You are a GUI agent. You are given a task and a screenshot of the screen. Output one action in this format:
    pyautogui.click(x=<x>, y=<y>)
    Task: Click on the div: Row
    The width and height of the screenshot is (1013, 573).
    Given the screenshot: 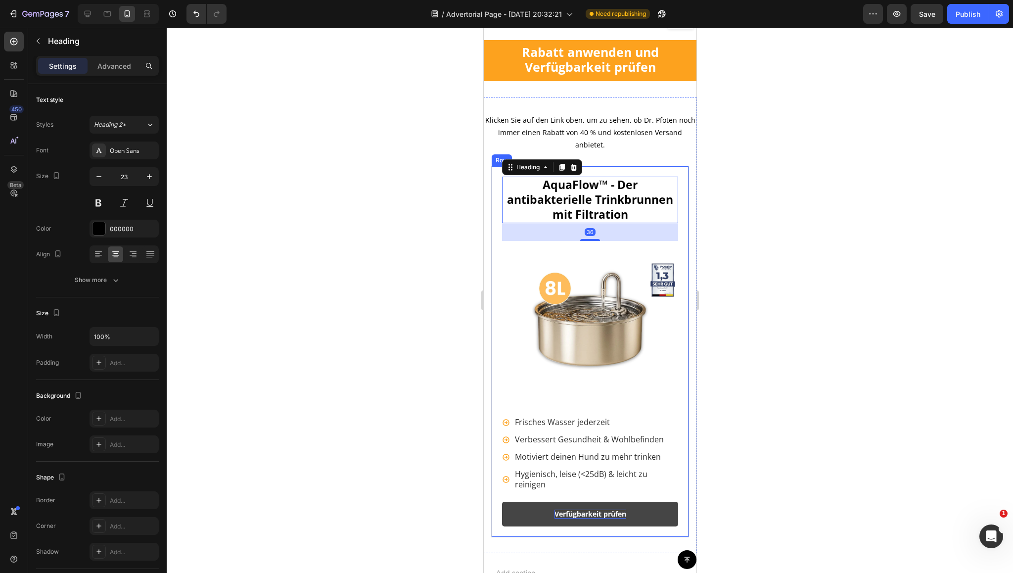 What is the action you would take?
    pyautogui.click(x=18, y=133)
    